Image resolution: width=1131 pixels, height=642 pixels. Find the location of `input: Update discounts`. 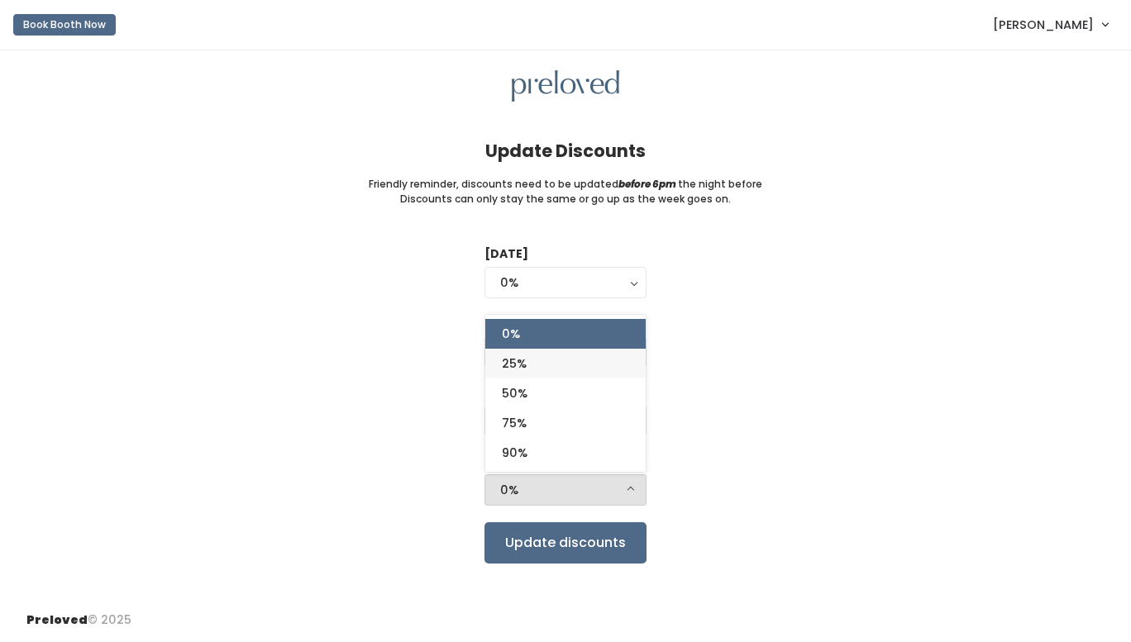

input: Update discounts is located at coordinates (566, 543).